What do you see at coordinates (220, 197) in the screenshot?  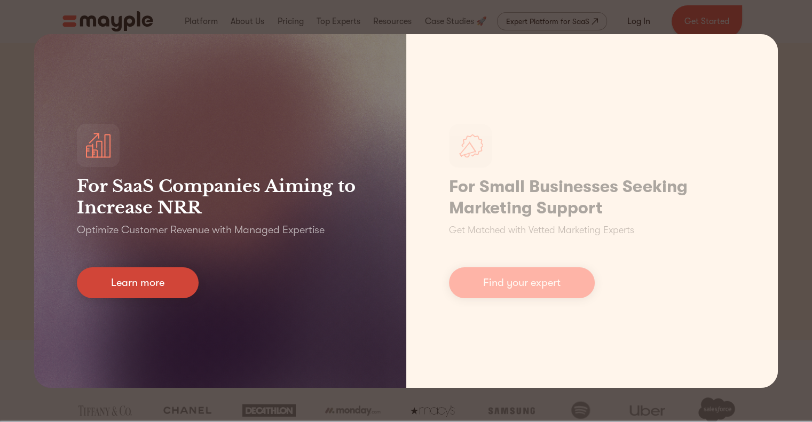 I see `h3: For SaaS Companies Aiming to Increase NRR` at bounding box center [220, 197].